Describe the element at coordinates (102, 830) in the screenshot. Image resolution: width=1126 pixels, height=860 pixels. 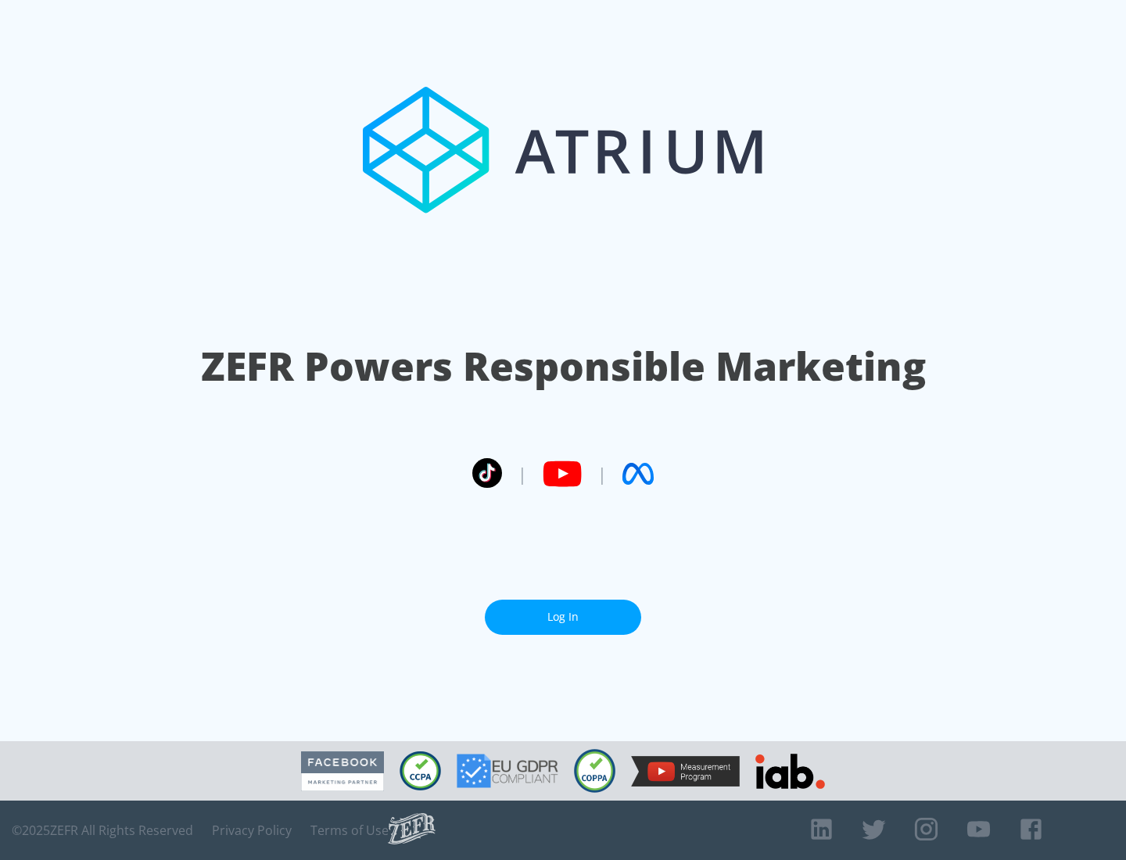
I see `span: © 2025 ZEFR All Rights Reserved` at that location.